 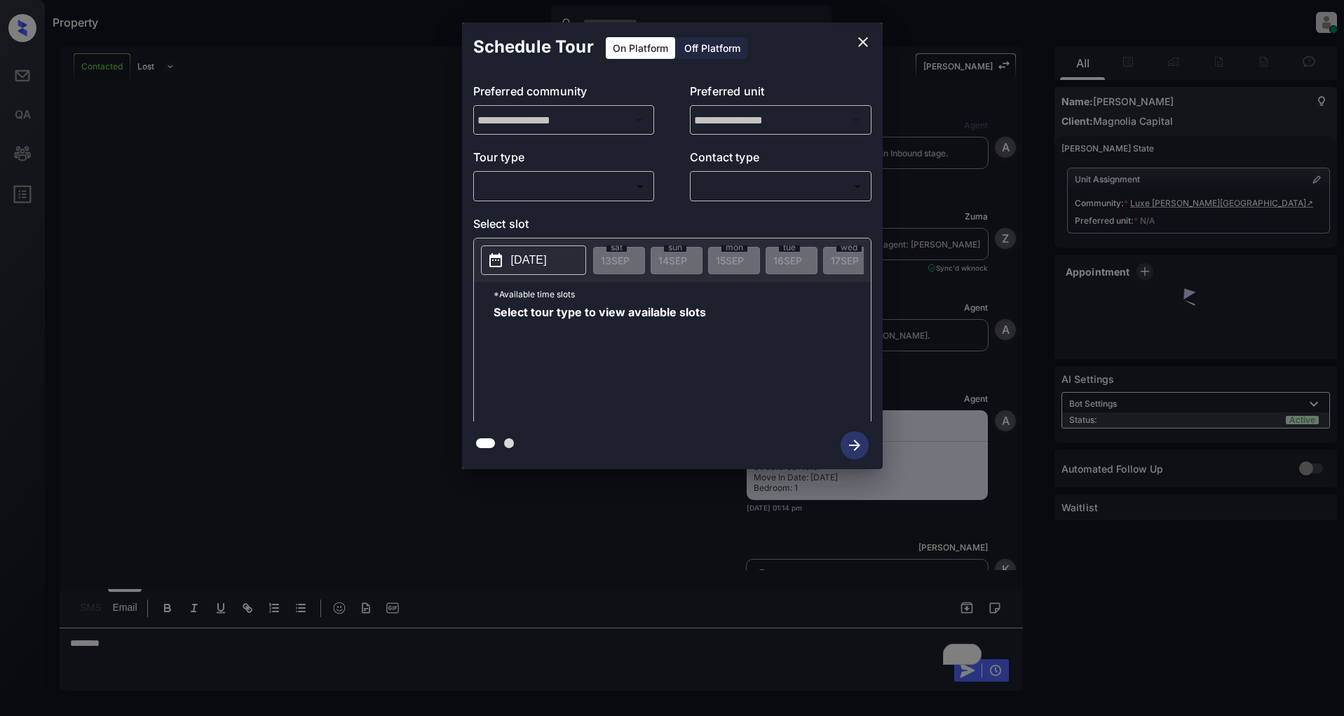 I want to click on p: *Available time slots, so click(x=682, y=294).